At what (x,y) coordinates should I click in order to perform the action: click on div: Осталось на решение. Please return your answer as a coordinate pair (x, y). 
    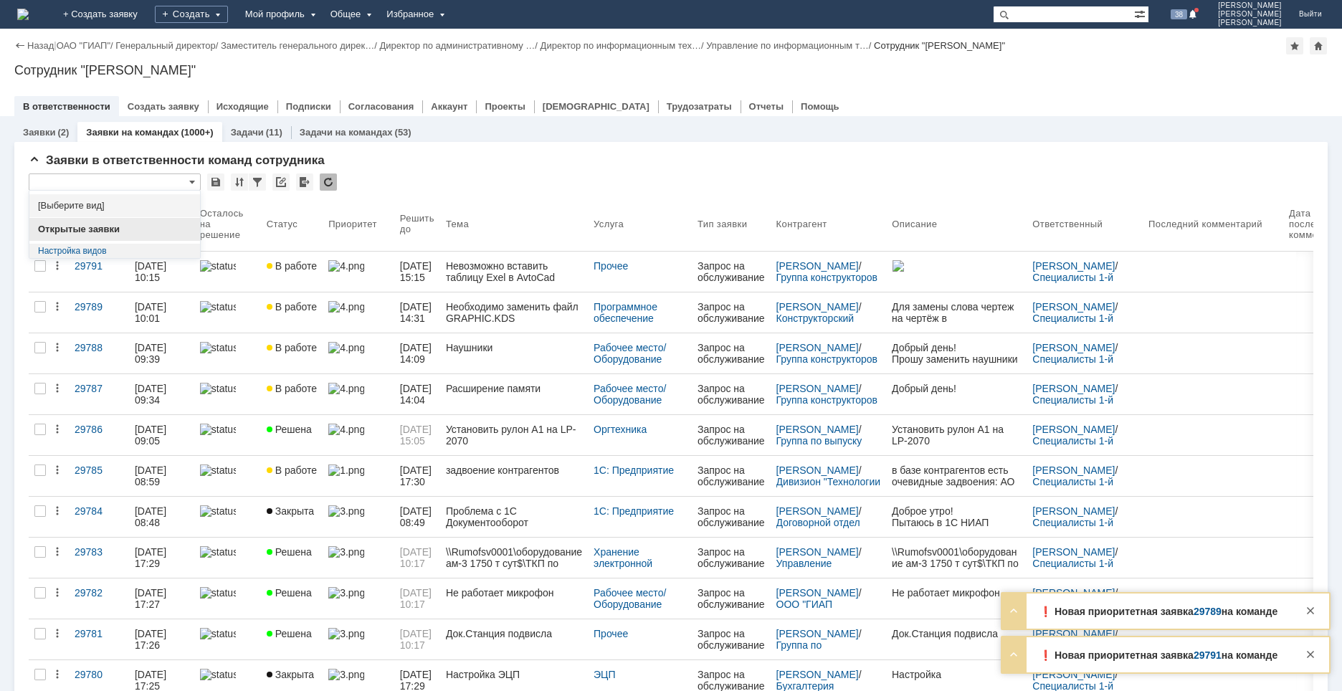
    Looking at the image, I should click on (221, 224).